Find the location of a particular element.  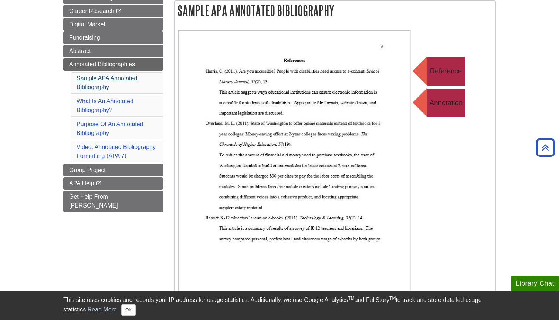

button: Close is located at coordinates (128, 310).